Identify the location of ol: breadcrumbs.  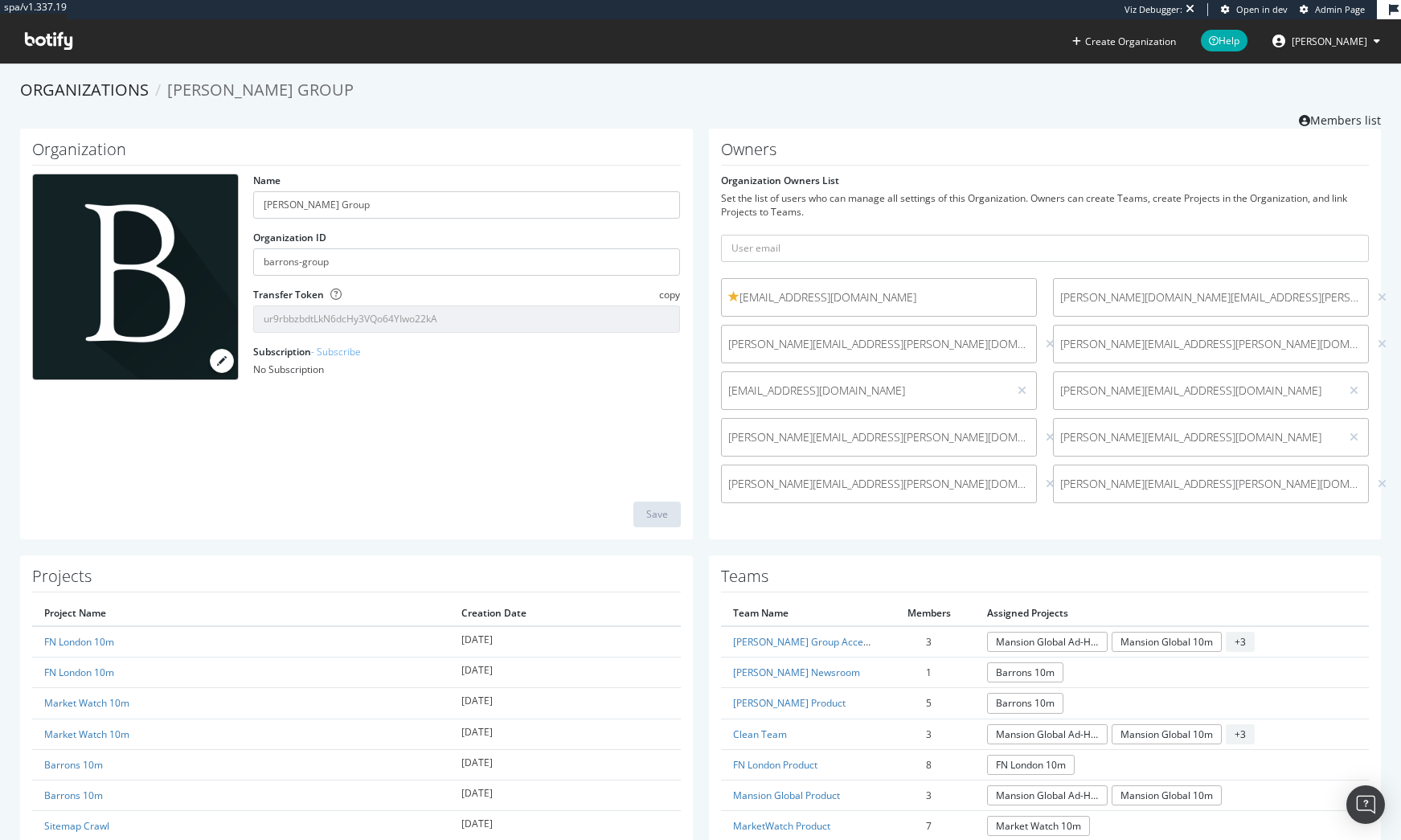
(700, 90).